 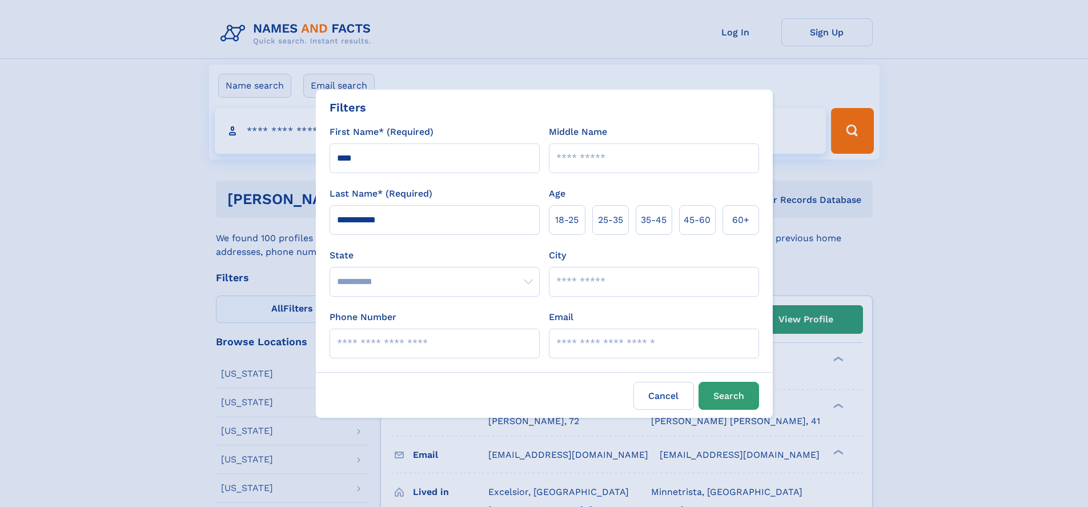 What do you see at coordinates (729, 395) in the screenshot?
I see `button: Search` at bounding box center [729, 395].